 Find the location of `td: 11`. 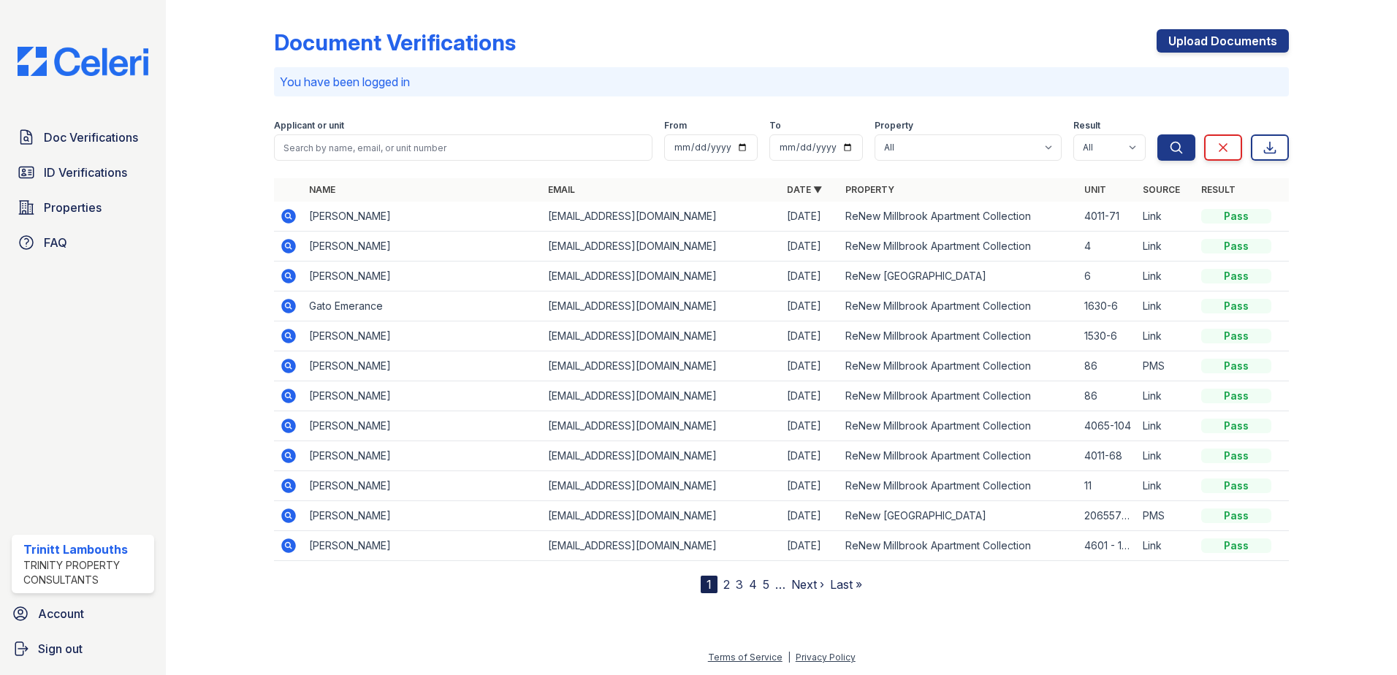

td: 11 is located at coordinates (1108, 486).